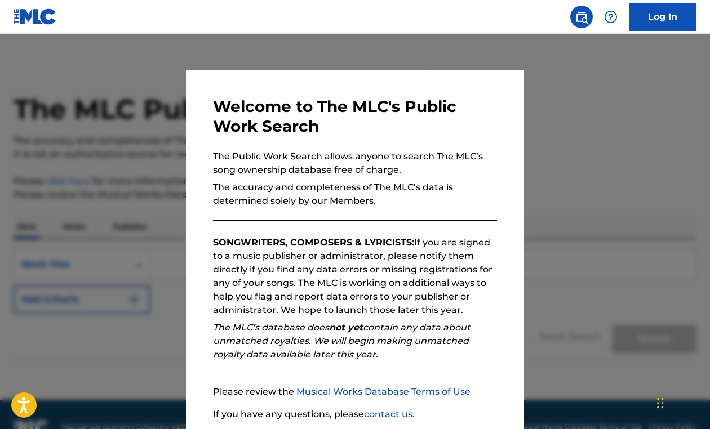 The width and height of the screenshot is (710, 429). Describe the element at coordinates (660, 404) in the screenshot. I see `div: Drag` at that location.